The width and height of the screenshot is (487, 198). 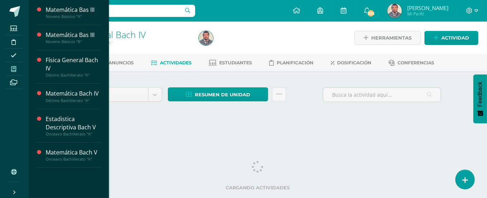 I want to click on a: Anuncios, so click(x=116, y=63).